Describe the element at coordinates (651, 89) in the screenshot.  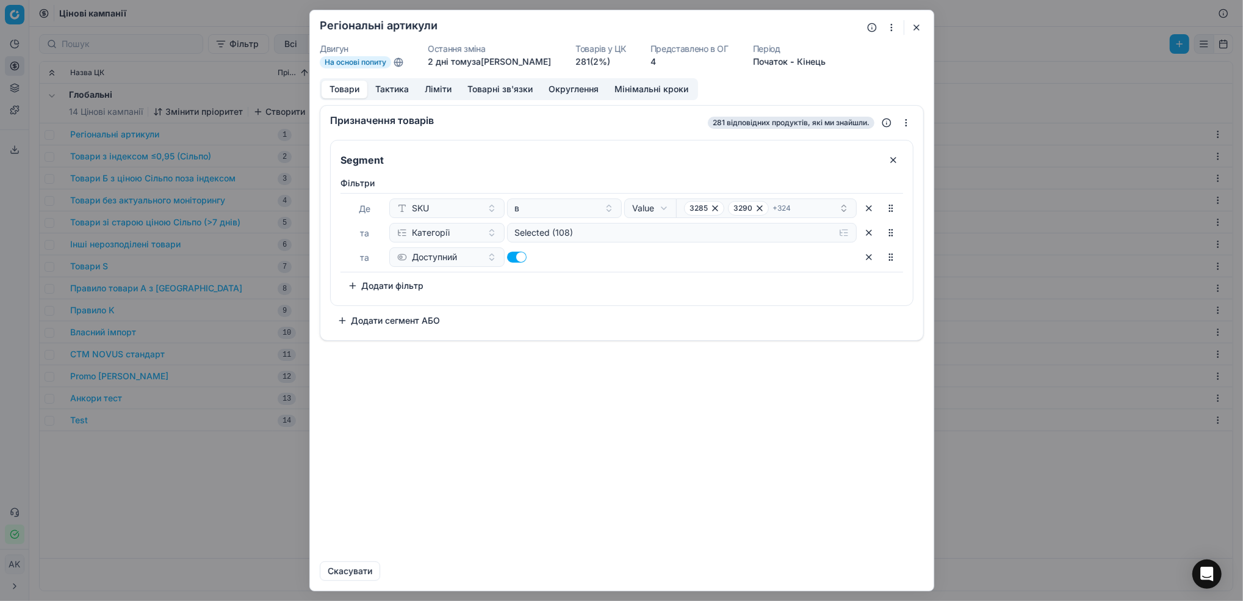
I see `button: Мінімальні кроки` at that location.